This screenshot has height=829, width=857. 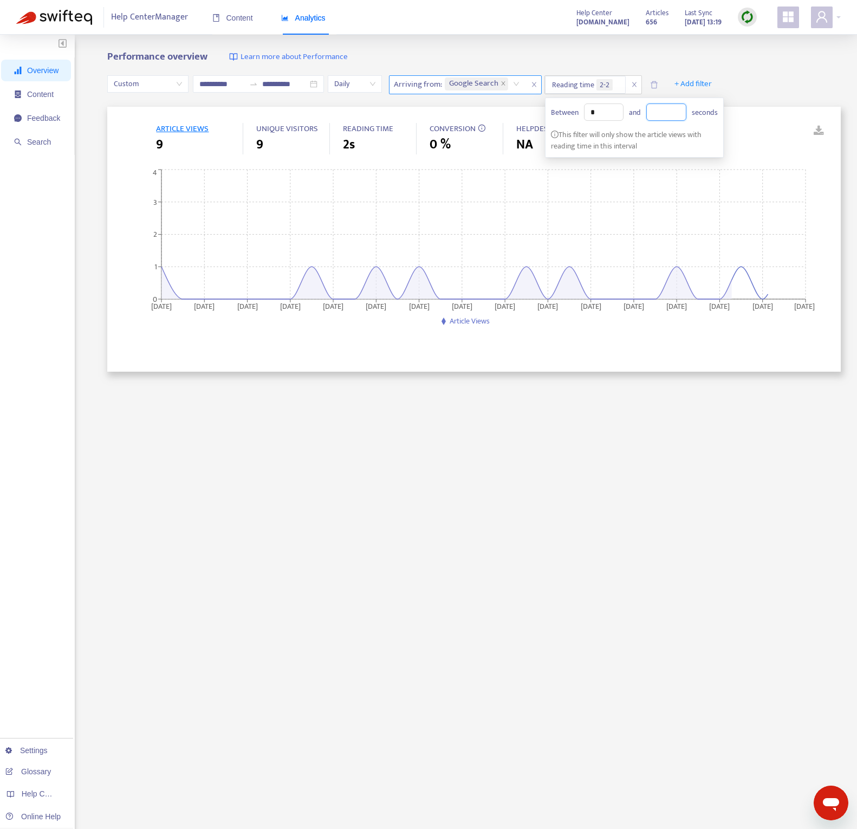 What do you see at coordinates (634, 140) in the screenshot?
I see `div: This filter will only show the article views with reading time in this interval` at bounding box center [634, 140].